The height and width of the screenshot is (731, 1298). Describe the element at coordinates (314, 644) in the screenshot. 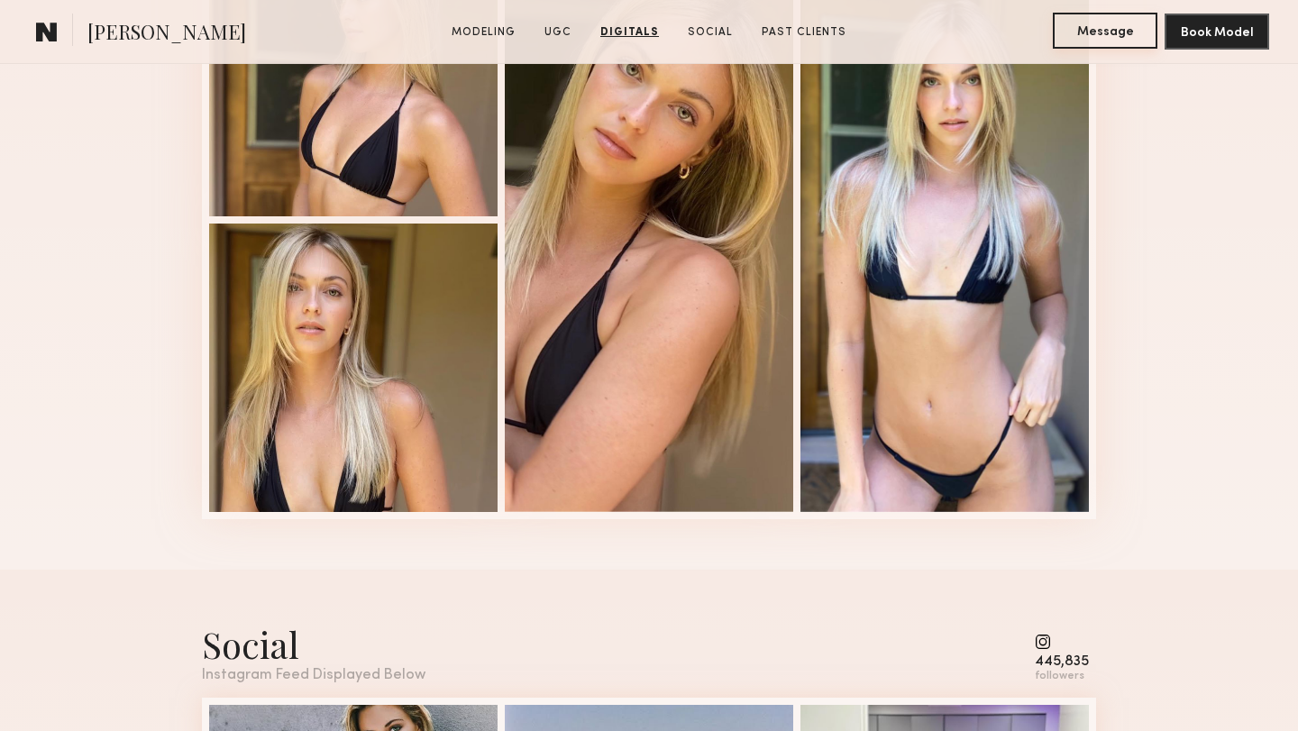

I see `div: Social` at that location.